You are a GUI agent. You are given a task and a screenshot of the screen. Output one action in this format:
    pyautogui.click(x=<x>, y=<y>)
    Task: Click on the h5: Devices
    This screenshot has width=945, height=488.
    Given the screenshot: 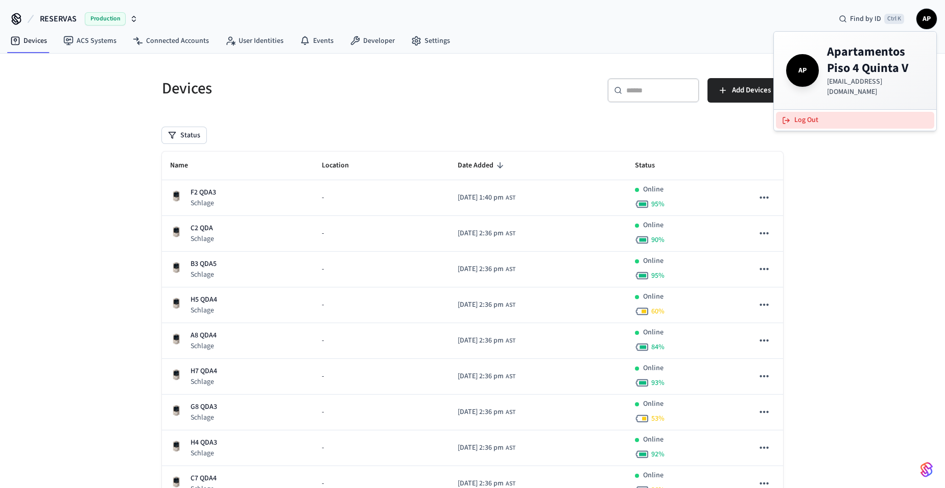 What is the action you would take?
    pyautogui.click(x=314, y=88)
    